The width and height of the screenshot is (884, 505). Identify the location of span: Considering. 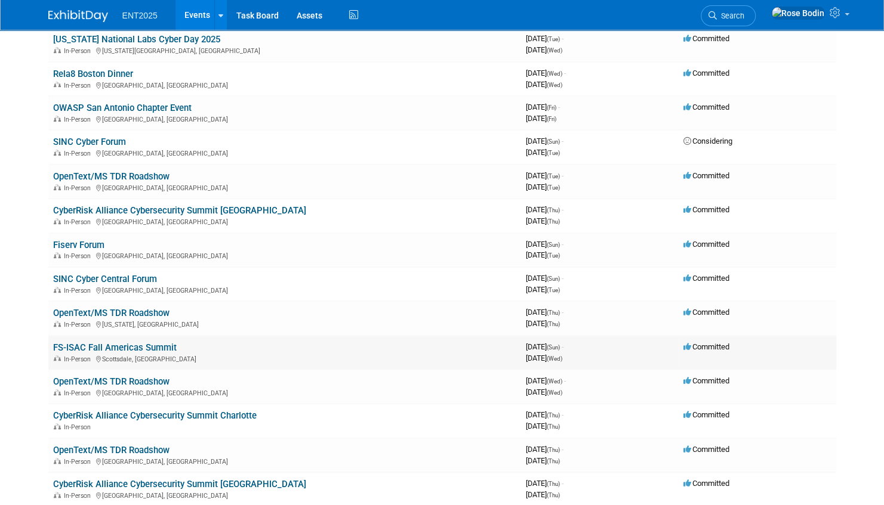
(708, 141).